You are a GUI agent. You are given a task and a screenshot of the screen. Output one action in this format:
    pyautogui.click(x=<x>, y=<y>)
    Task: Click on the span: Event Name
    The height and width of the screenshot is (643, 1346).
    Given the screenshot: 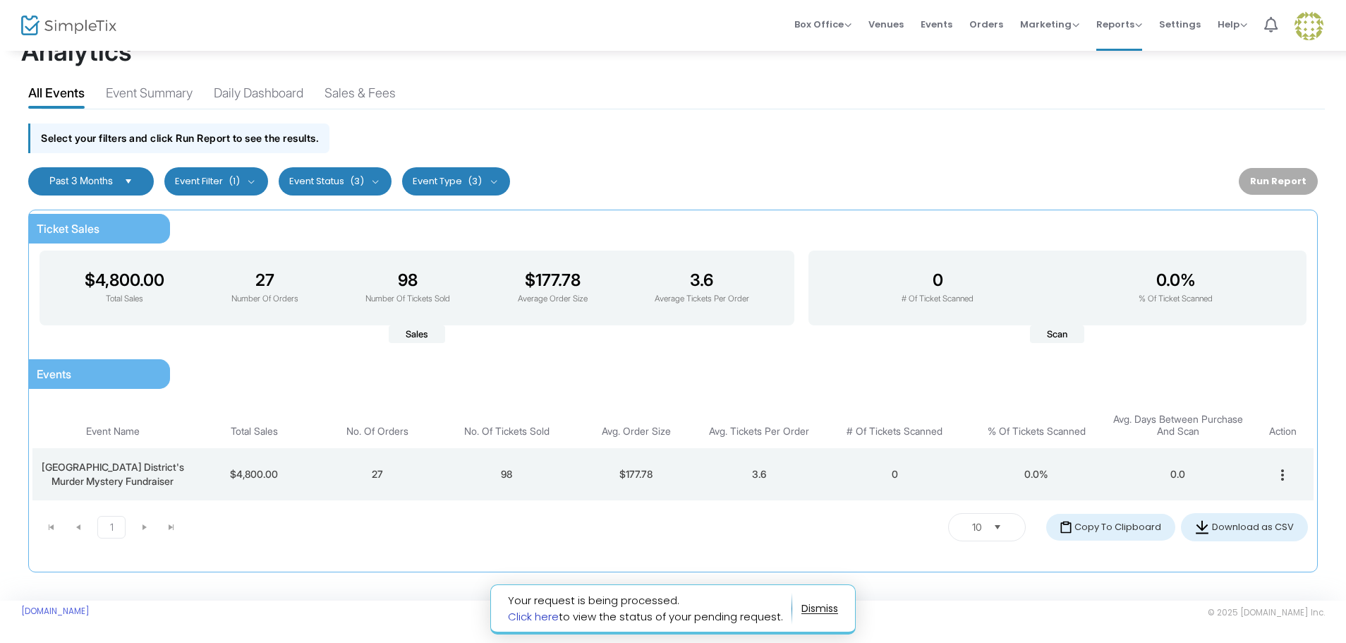 What is the action you would take?
    pyautogui.click(x=113, y=431)
    